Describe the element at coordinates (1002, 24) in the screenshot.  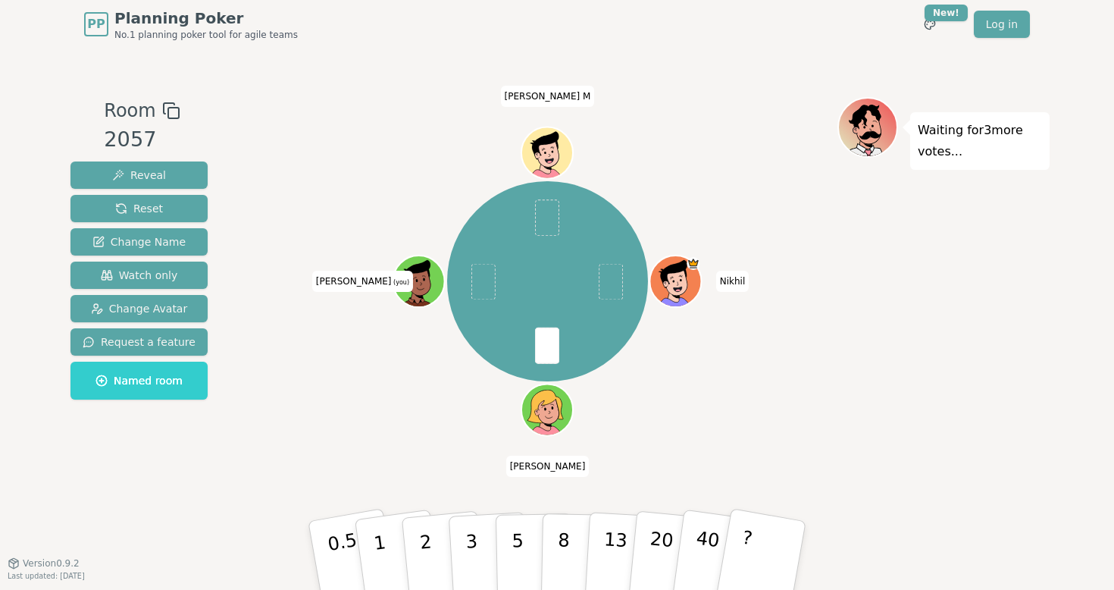
I see `a: Log in` at that location.